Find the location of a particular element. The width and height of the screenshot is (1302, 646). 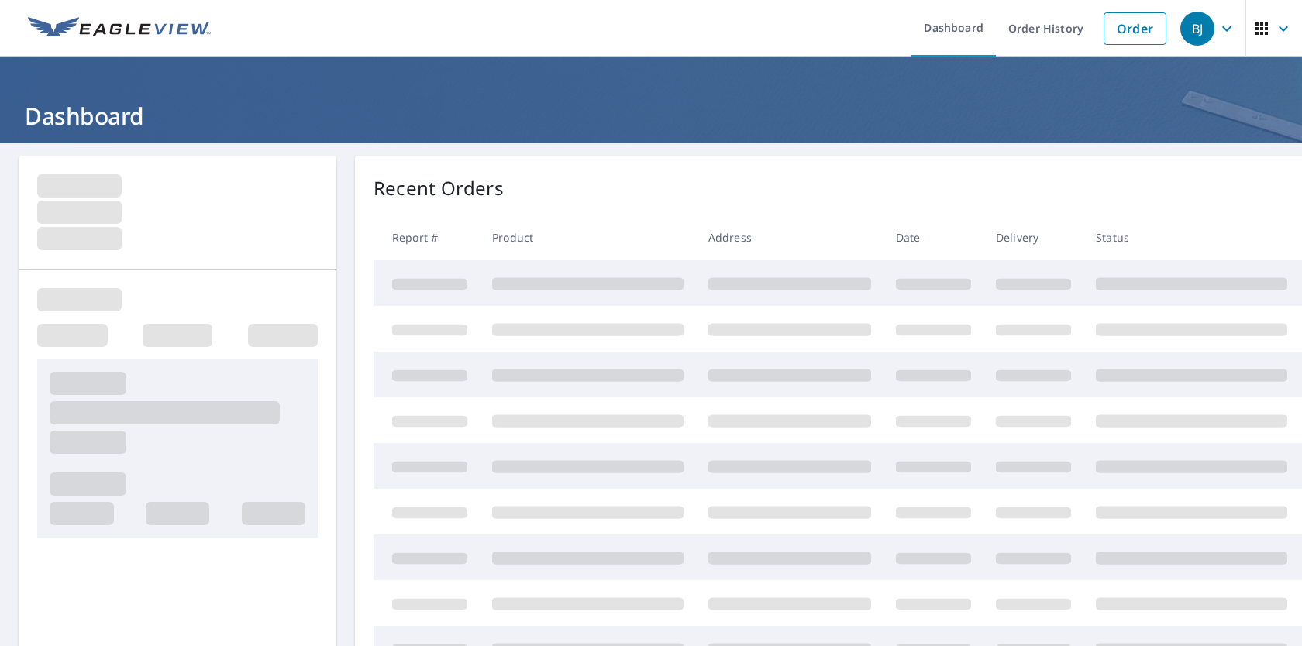

th: Status is located at coordinates (1191, 237).